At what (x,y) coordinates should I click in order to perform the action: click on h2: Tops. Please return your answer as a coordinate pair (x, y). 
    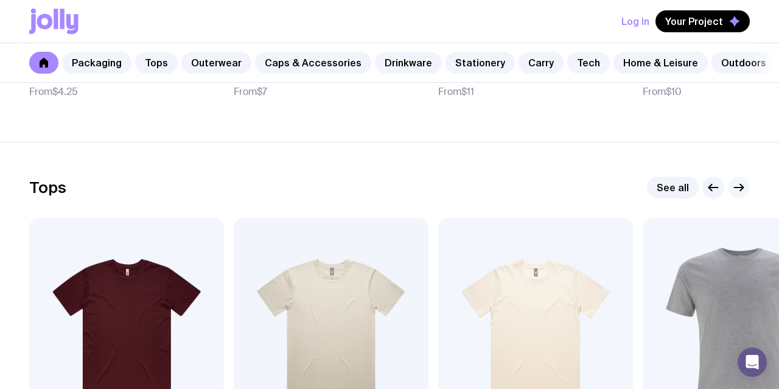
    Looking at the image, I should click on (47, 188).